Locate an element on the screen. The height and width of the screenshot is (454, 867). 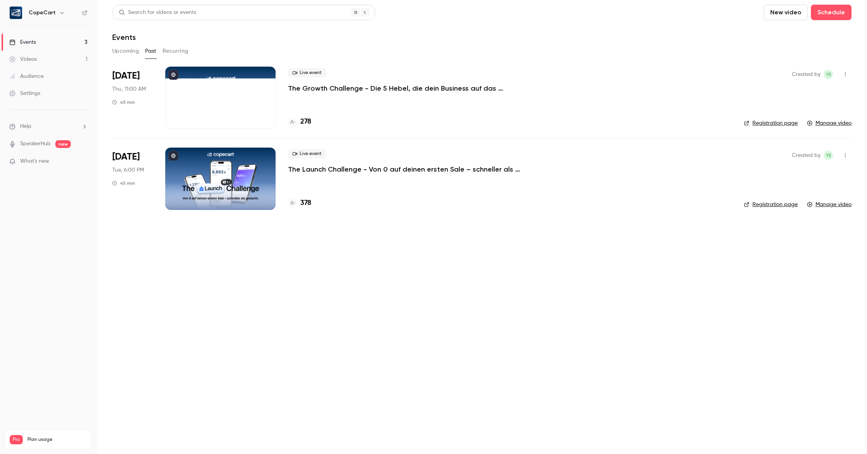
a: The Growth Challenge - Die 5 Hebel, die dein Business auf das nächste Level katapultieren is located at coordinates (404, 88).